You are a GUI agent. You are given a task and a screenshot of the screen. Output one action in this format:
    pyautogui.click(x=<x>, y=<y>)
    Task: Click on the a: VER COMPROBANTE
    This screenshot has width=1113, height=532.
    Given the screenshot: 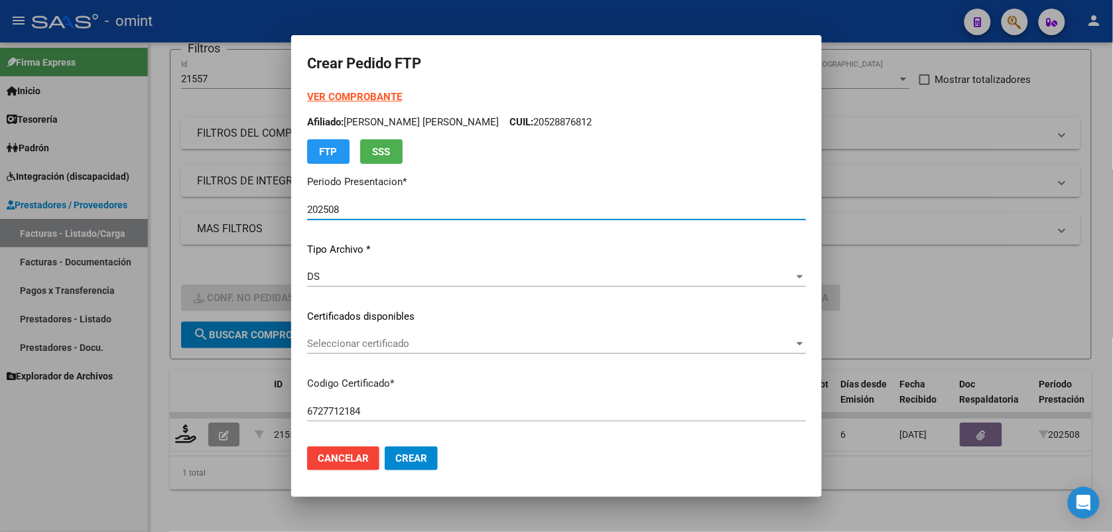 What is the action you would take?
    pyautogui.click(x=354, y=97)
    